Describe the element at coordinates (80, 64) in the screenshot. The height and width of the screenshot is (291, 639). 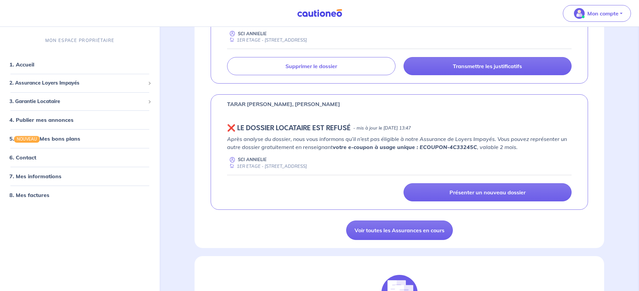
I see `div: 1. Accueil` at that location.